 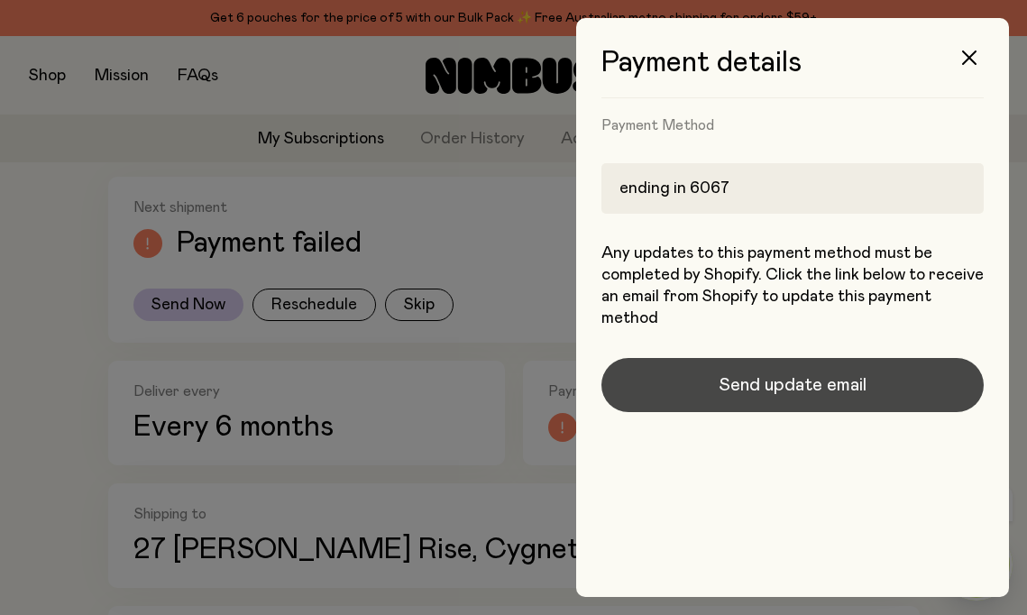 I want to click on h4: Payment Method, so click(x=792, y=125).